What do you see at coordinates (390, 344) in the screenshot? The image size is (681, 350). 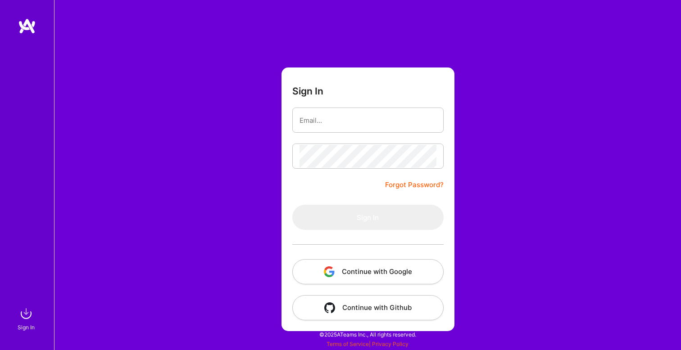 I see `a: Privacy Policy` at bounding box center [390, 344].